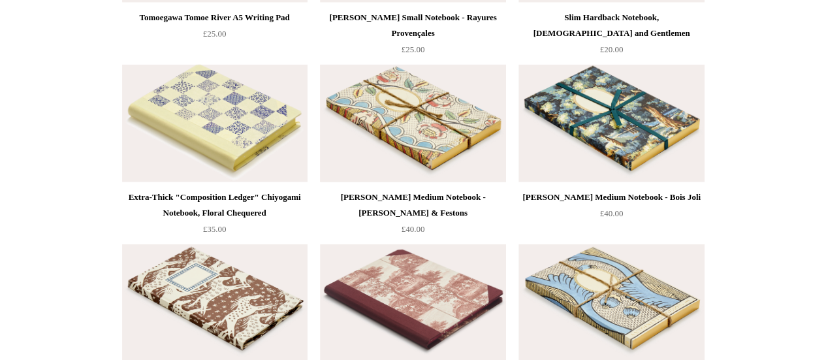 The image size is (826, 360). What do you see at coordinates (611, 123) in the screenshot?
I see `img: Antoinette Poisson Medium Notebook - Bois Joli` at bounding box center [611, 123].